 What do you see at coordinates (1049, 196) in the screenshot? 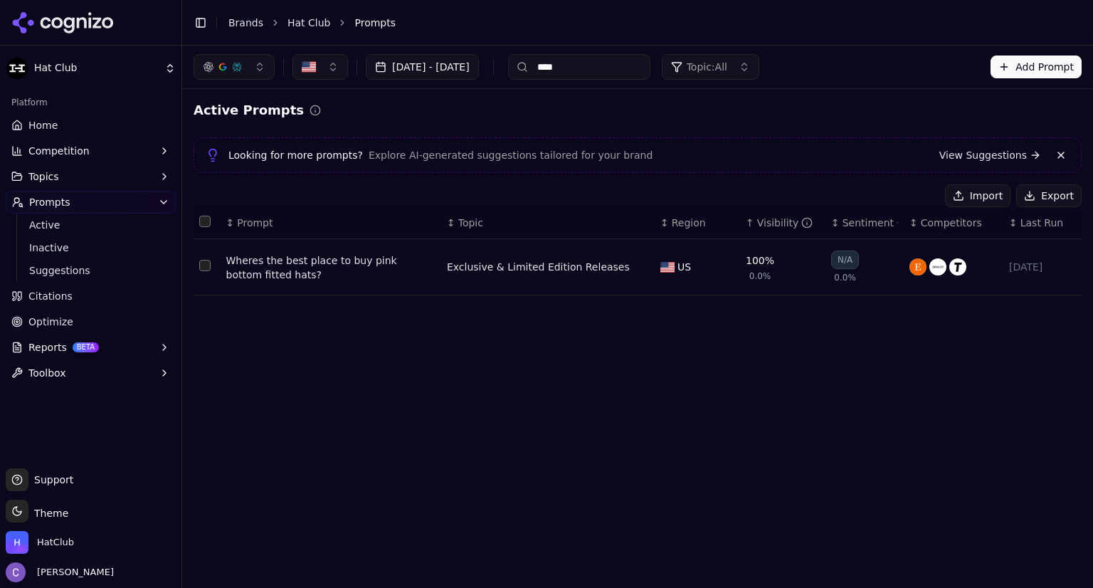
I see `button: Export` at bounding box center [1049, 196].